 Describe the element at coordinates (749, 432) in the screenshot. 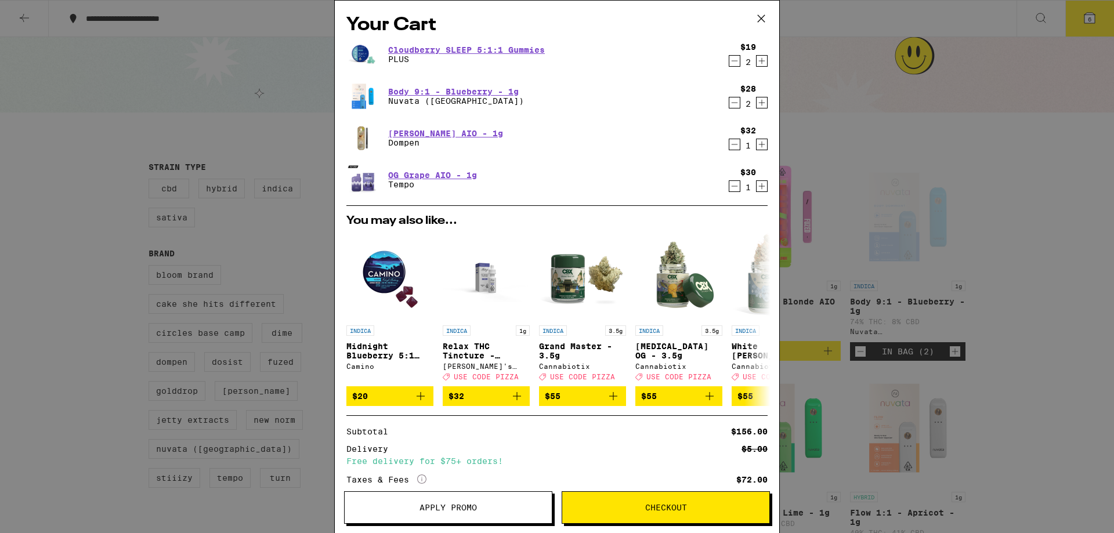

I see `div: $156.00` at that location.